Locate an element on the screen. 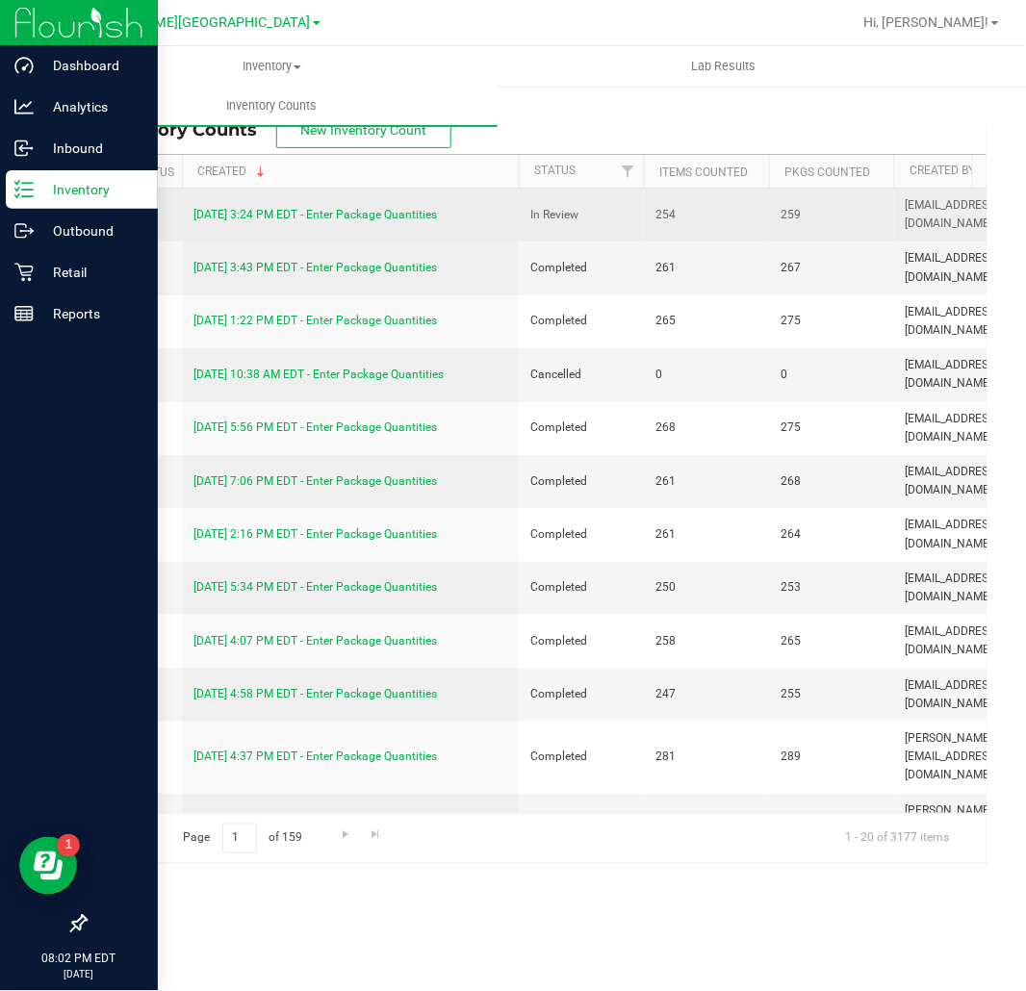  button: New Inventory Count is located at coordinates (364, 130).